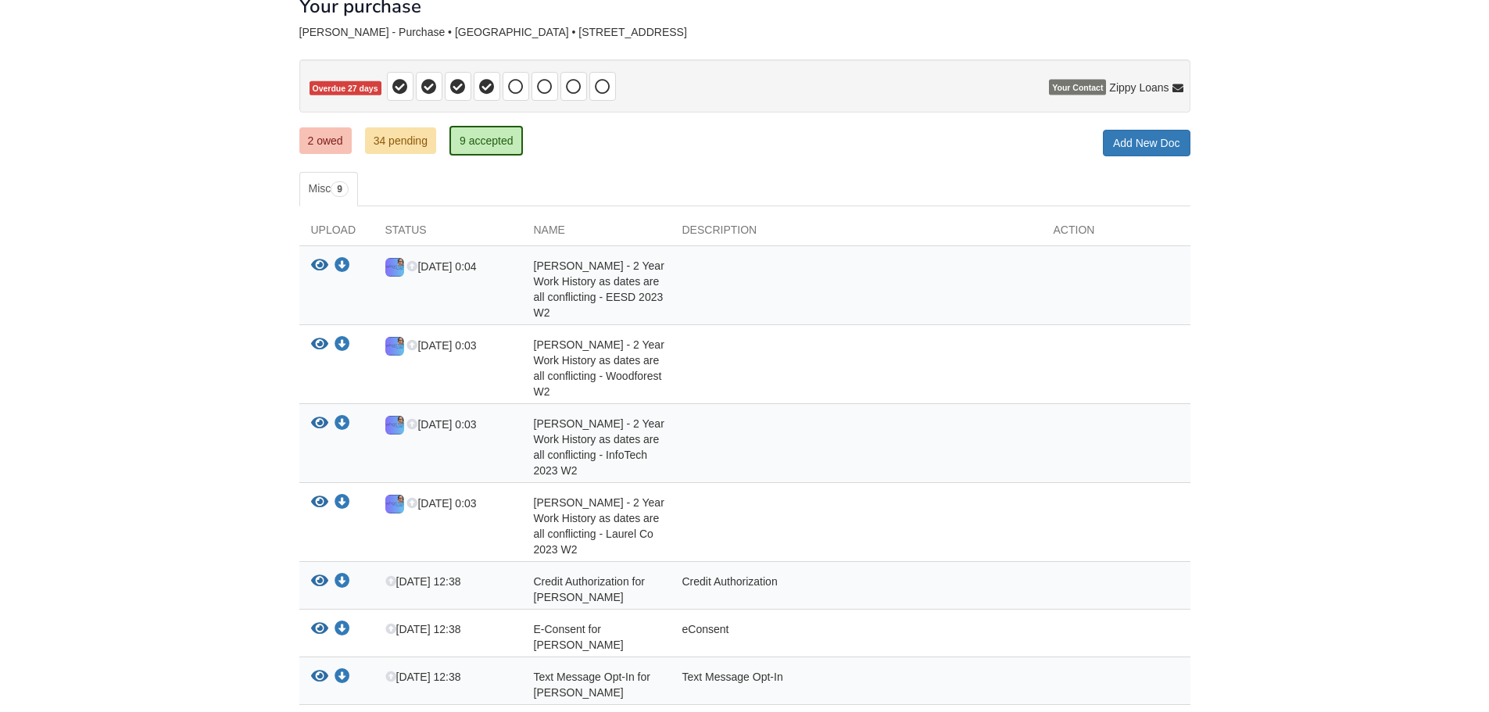 The width and height of the screenshot is (1489, 712). What do you see at coordinates (320, 677) in the screenshot?
I see `button: View Text Message Opt-In for Sarah Michelle Nolan` at bounding box center [320, 677].